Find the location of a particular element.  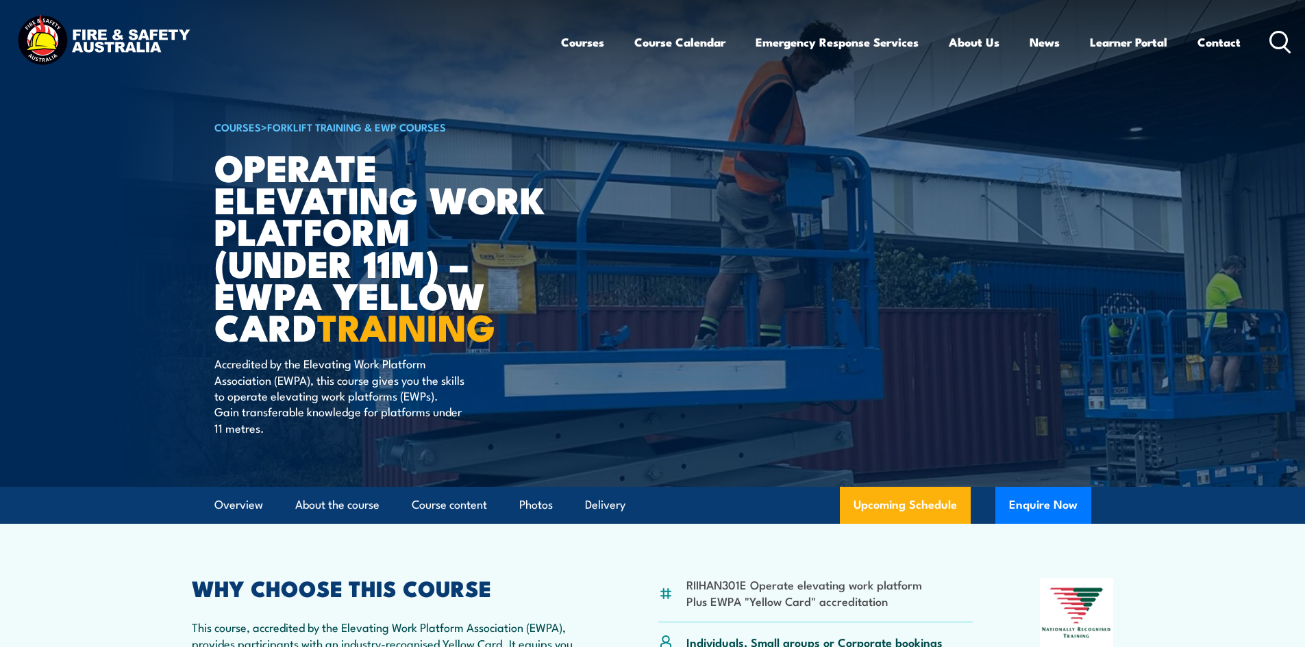

li: RIIHAN301E Operate elevating work platform is located at coordinates (804, 584).